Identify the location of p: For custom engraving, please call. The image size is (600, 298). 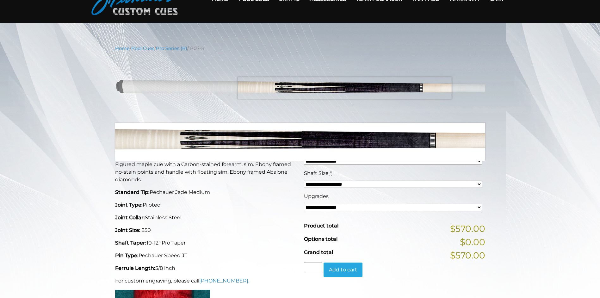
(206, 281).